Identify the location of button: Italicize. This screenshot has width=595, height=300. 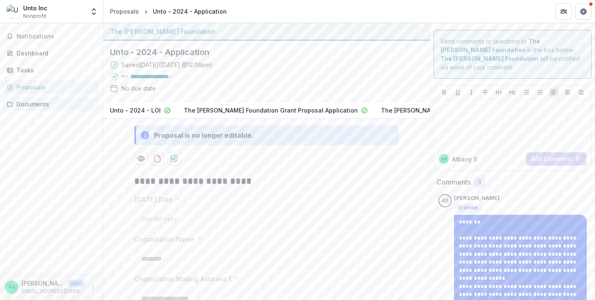
(471, 92).